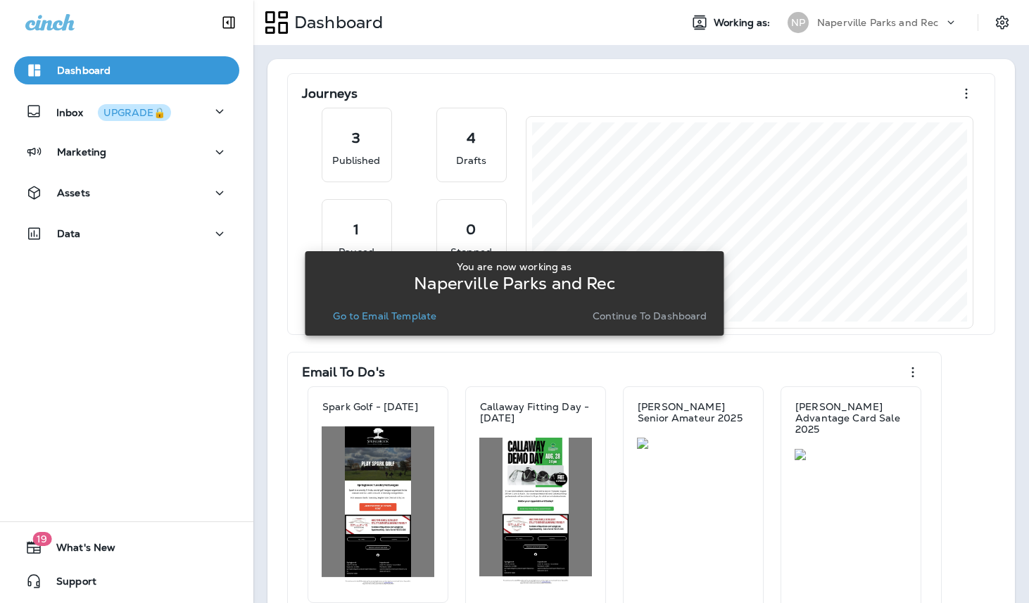  Describe the element at coordinates (73, 193) in the screenshot. I see `p: Assets` at that location.